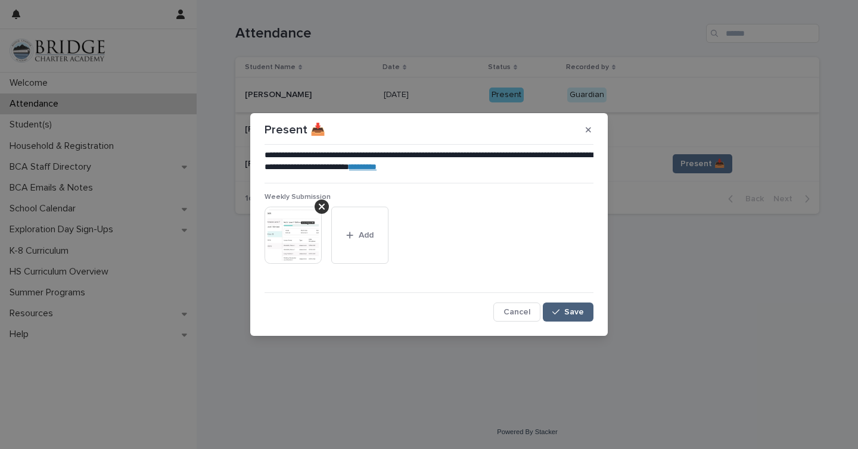 Image resolution: width=858 pixels, height=449 pixels. I want to click on p: Present 📥, so click(295, 130).